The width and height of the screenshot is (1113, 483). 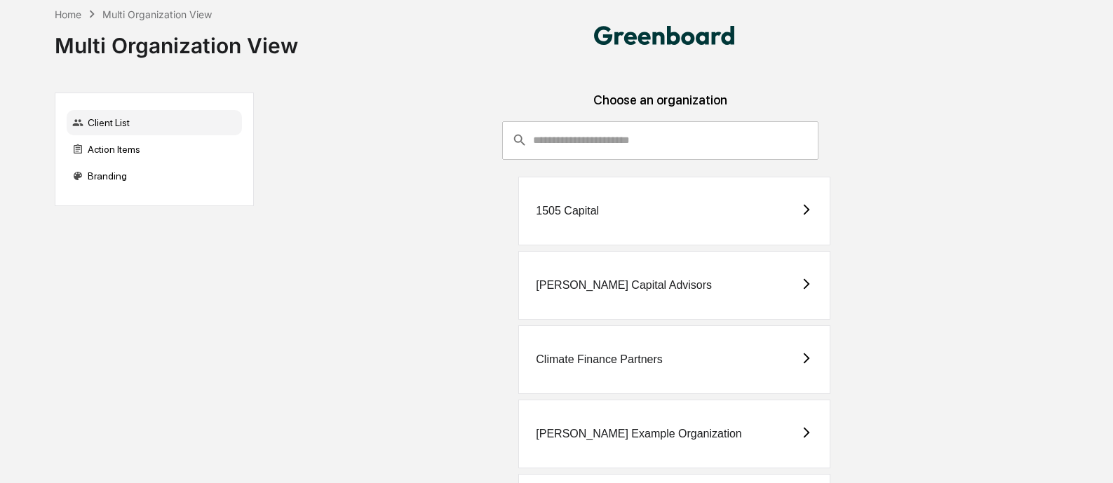 I want to click on div: Action Items, so click(x=154, y=149).